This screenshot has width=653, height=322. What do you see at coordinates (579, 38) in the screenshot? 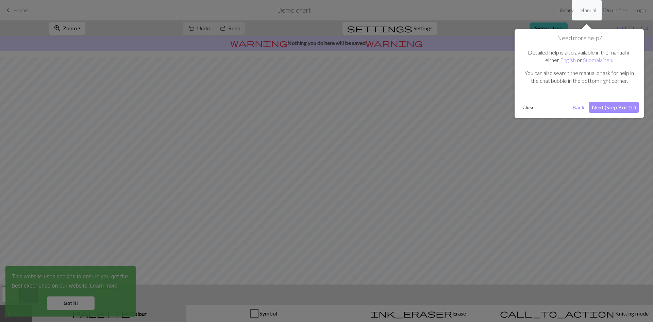
I see `h1: Need more help?` at bounding box center [579, 38].